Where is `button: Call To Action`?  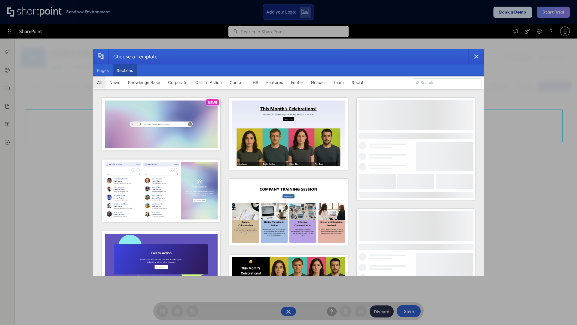 button: Call To Action is located at coordinates (209, 82).